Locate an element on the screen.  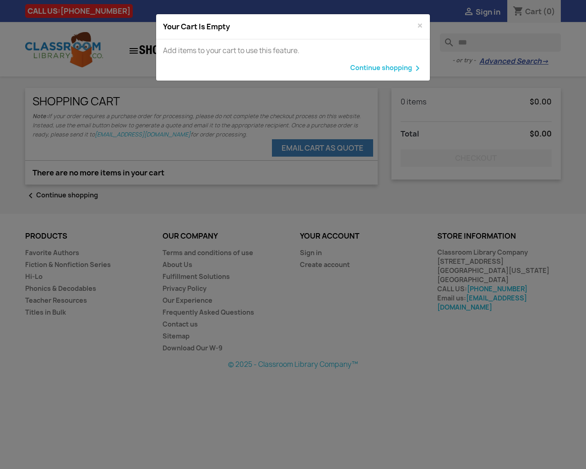
i: chevron_right is located at coordinates (418, 68).